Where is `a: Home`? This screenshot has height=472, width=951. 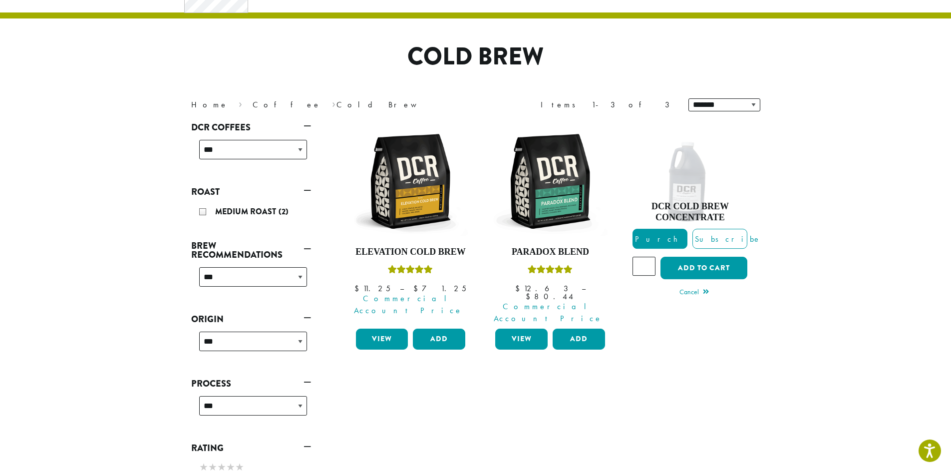
a: Home is located at coordinates (210, 104).